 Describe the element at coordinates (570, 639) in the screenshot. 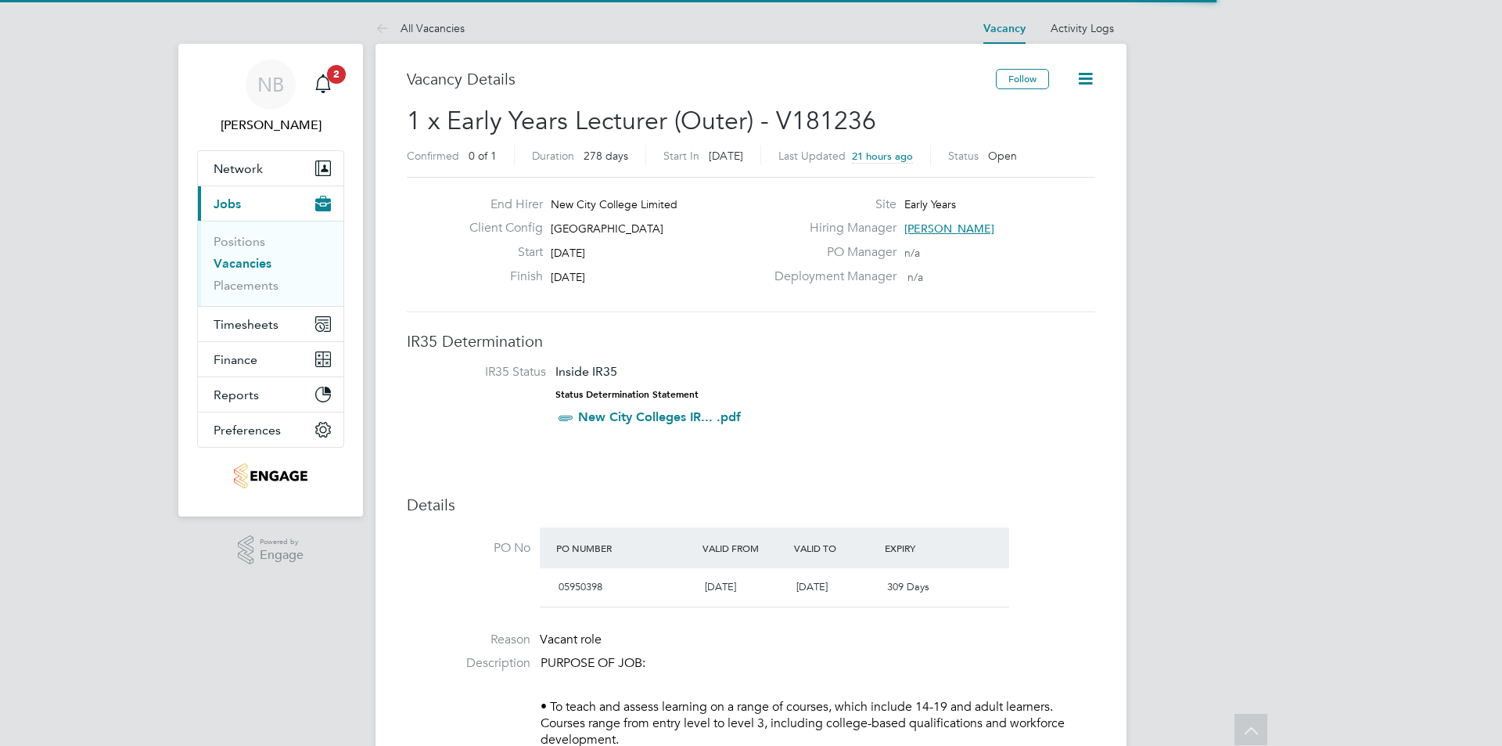

I see `span: Vacant role` at that location.